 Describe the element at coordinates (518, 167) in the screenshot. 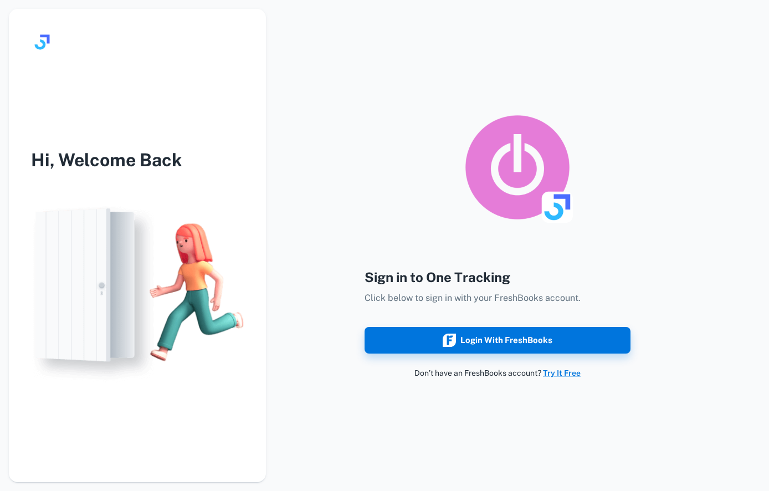

I see `img: logo_toggl_syncing_app.png` at that location.